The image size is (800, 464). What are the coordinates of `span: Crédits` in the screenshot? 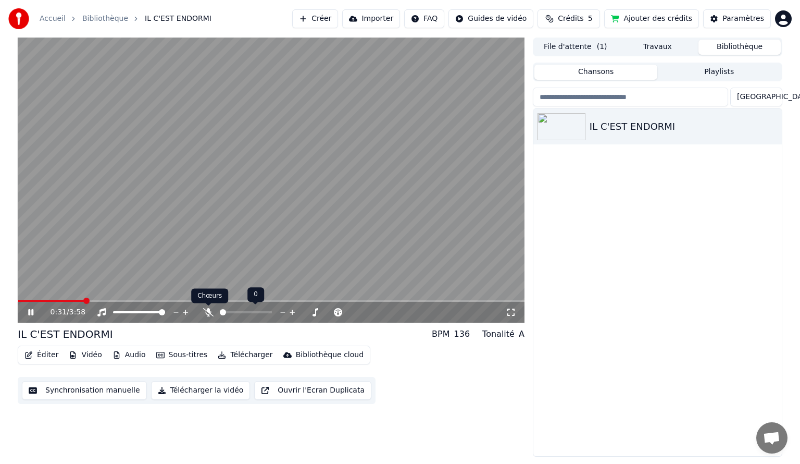 It's located at (571, 19).